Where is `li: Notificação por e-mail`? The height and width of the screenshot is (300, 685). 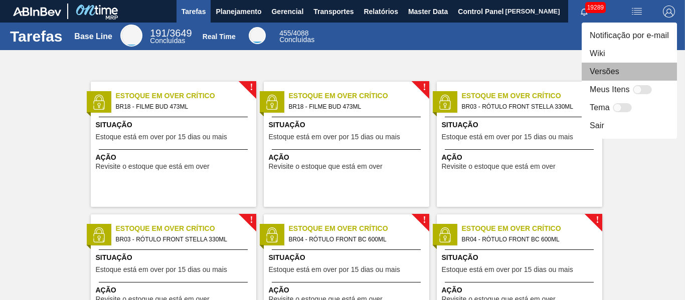
li: Notificação por e-mail is located at coordinates (629, 36).